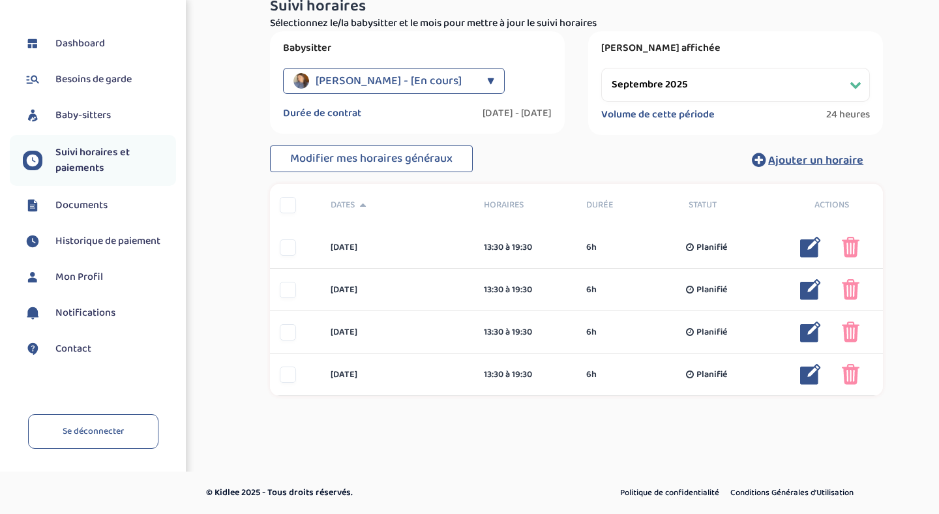 The height and width of the screenshot is (514, 939). I want to click on span: Documents, so click(82, 205).